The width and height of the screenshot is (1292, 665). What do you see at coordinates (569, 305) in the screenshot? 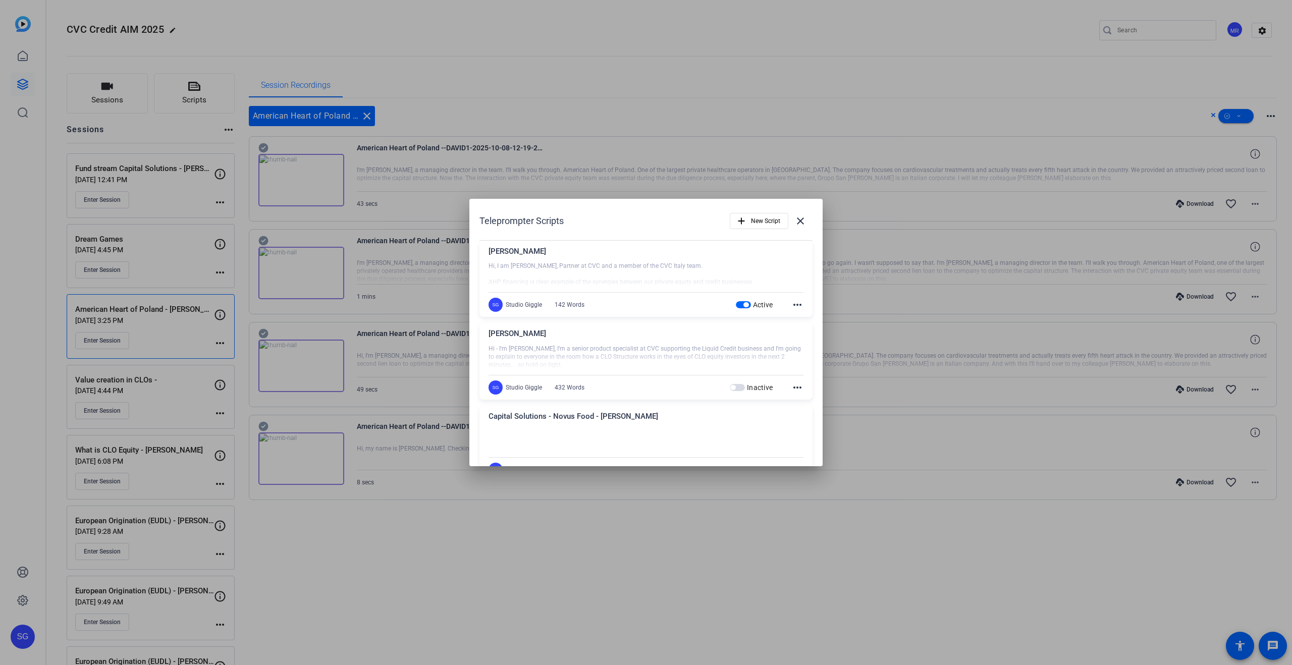
I see `div: 142 Words` at bounding box center [569, 305].